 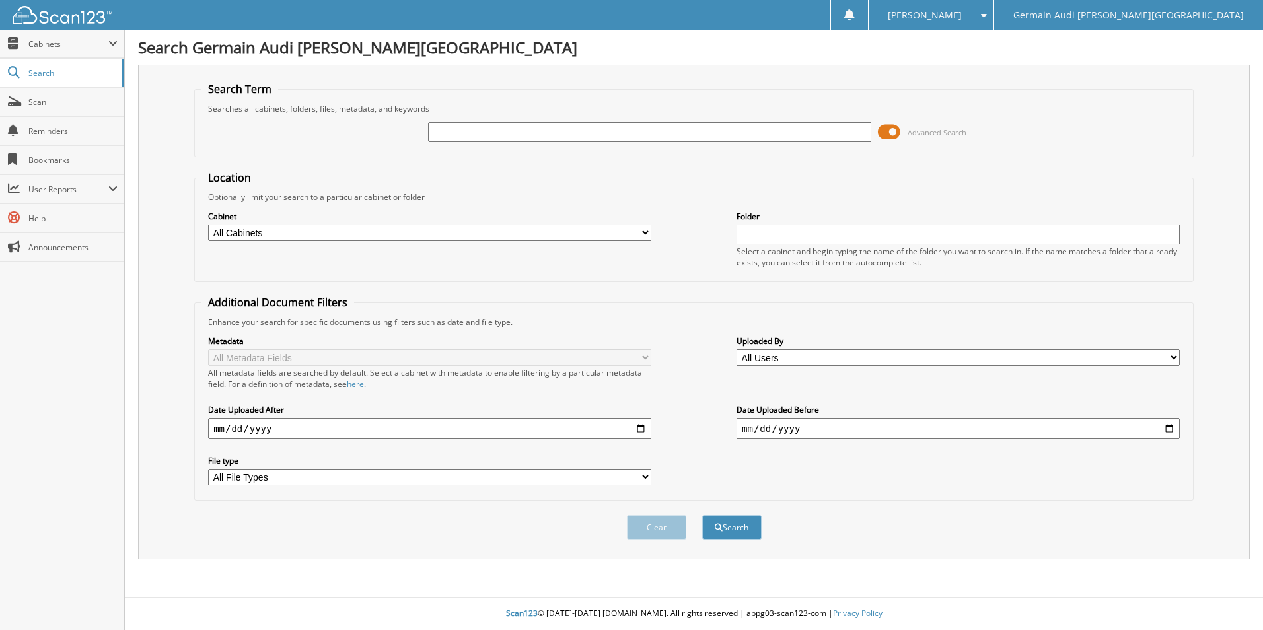 What do you see at coordinates (1230, 599) in the screenshot?
I see `div: Chat Widget` at bounding box center [1230, 599].